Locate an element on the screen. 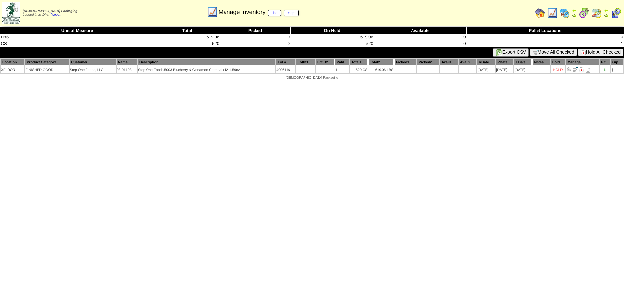 Image resolution: width=624 pixels, height=301 pixels. th: Picked is located at coordinates (255, 31).